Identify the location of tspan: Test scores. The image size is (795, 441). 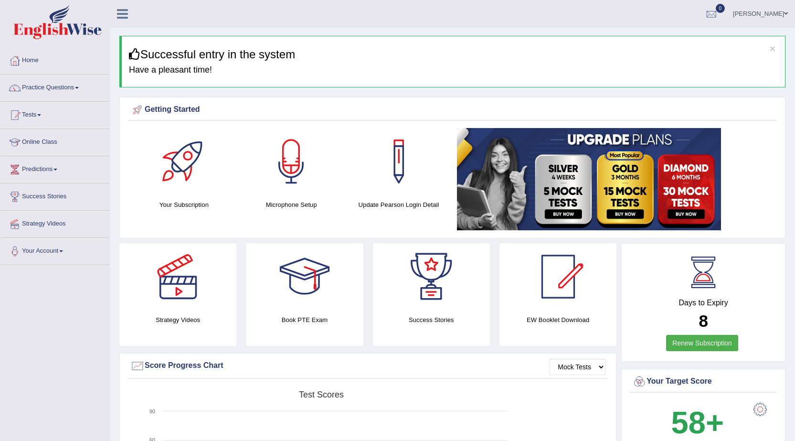
(322, 395).